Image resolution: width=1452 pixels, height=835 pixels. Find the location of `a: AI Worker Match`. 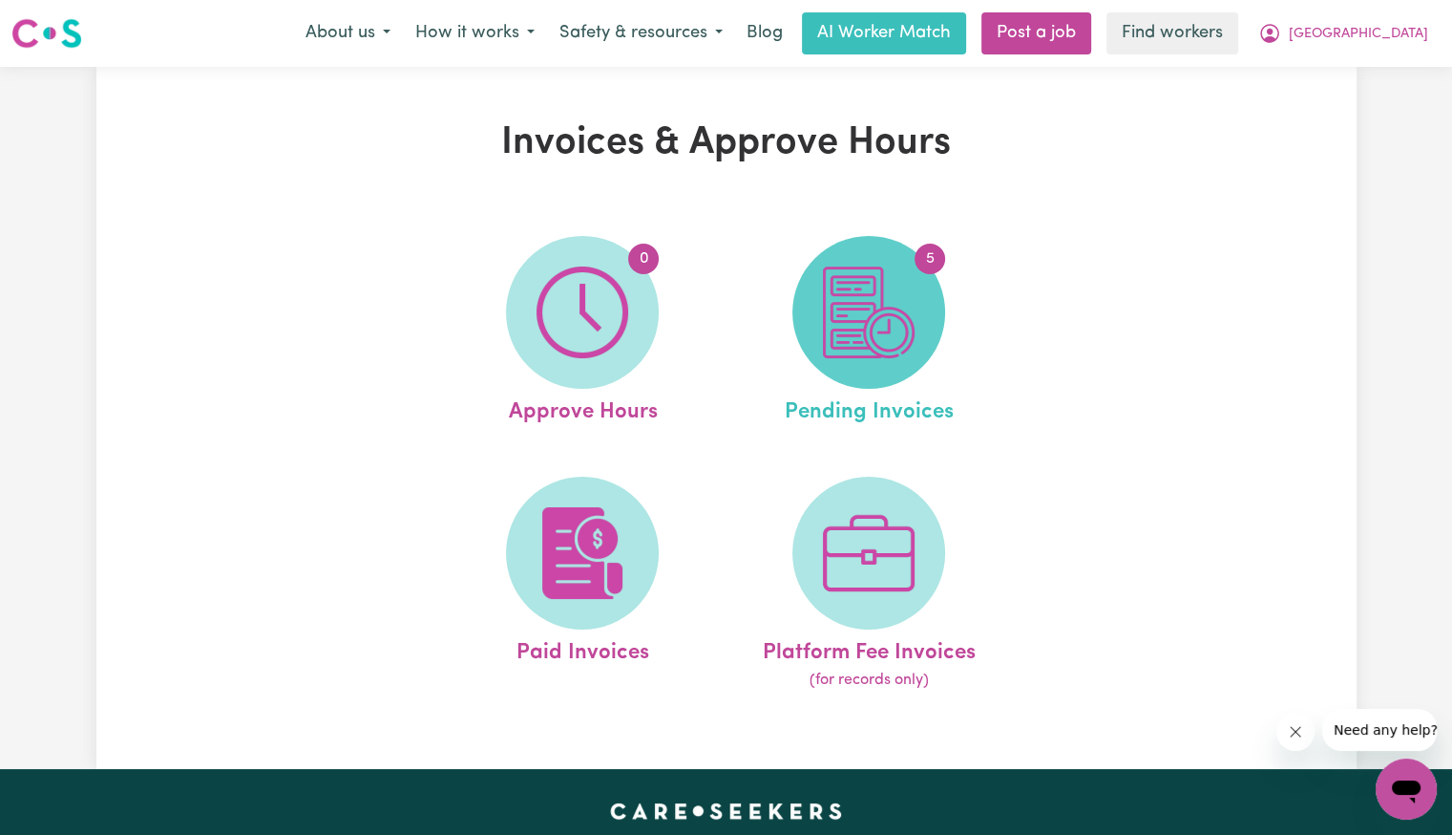

a: AI Worker Match is located at coordinates (884, 33).